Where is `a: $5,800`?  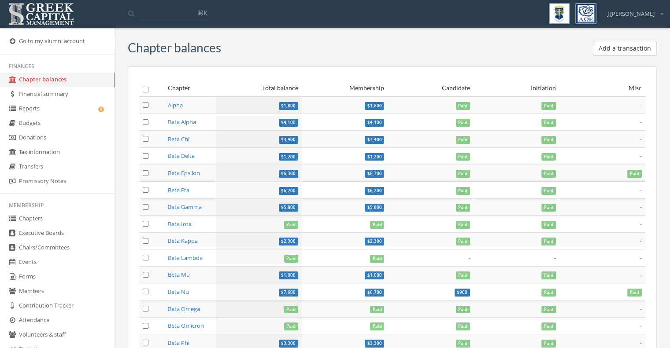
a: $5,800 is located at coordinates (289, 207).